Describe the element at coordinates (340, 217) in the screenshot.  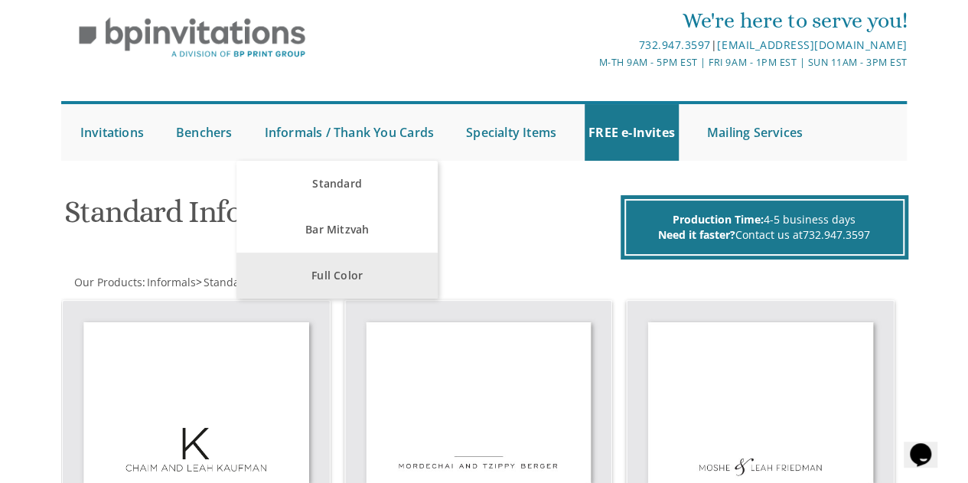
I see `h1: Standard Informals` at that location.